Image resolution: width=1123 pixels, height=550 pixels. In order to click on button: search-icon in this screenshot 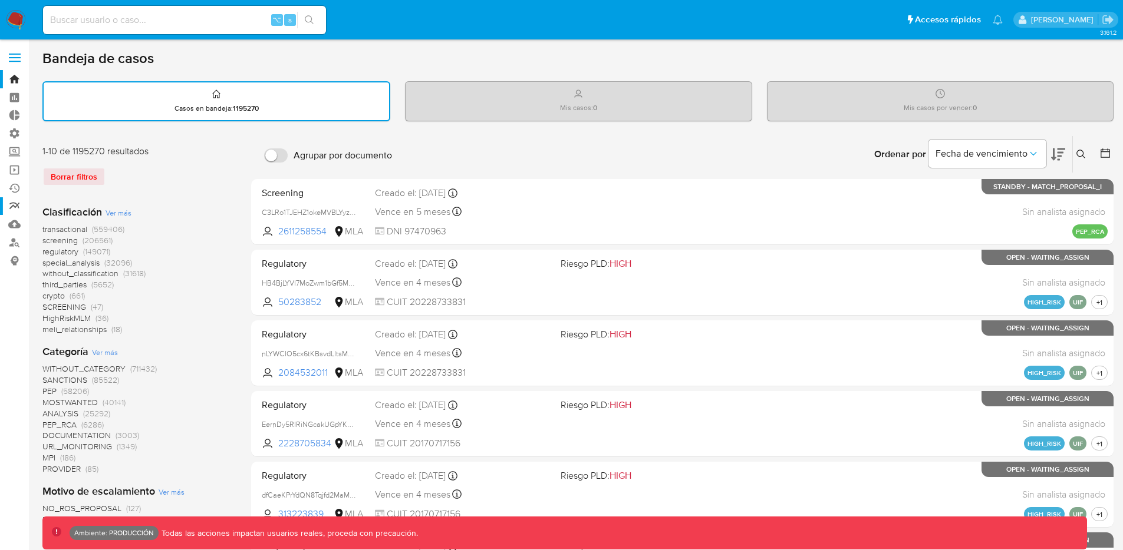, I will do `click(309, 20)`.